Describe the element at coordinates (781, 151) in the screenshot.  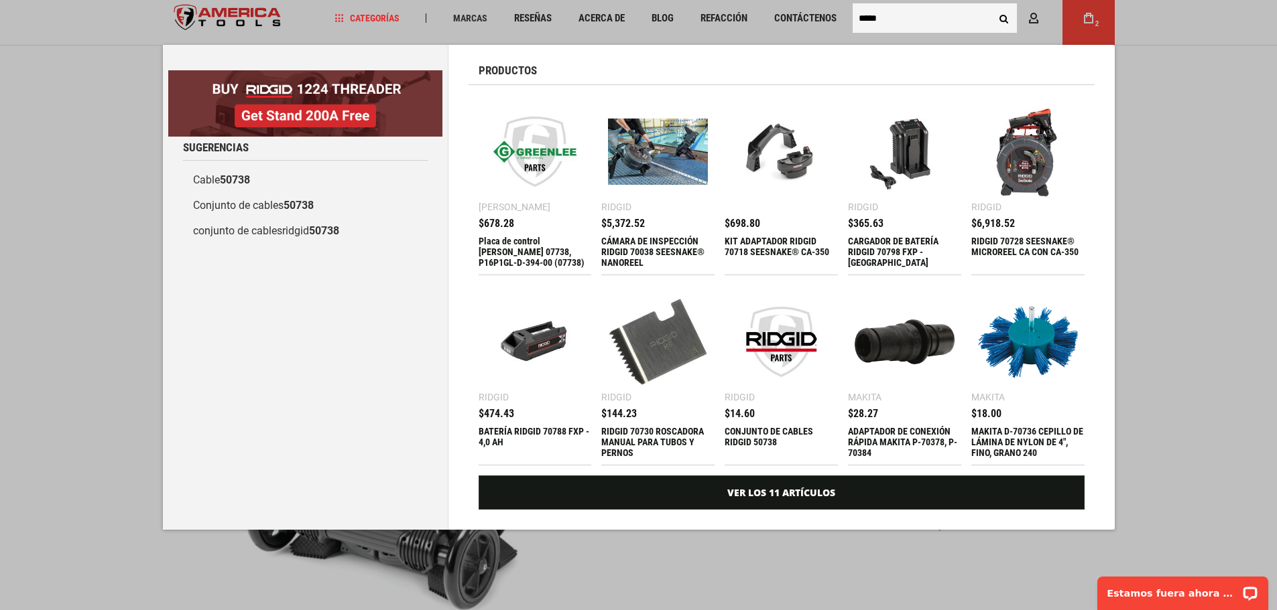
I see `img: KIT ADAPTADOR RIDGID 70718 SEESNAKE® CA-350` at that location.